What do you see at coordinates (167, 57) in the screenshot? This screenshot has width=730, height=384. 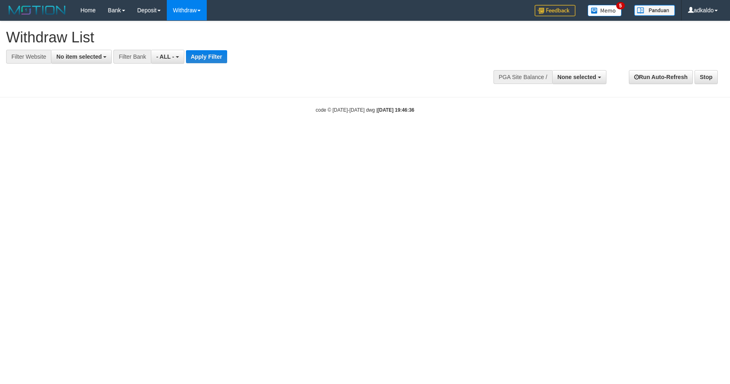 I see `button: - ALL -` at bounding box center [167, 57].